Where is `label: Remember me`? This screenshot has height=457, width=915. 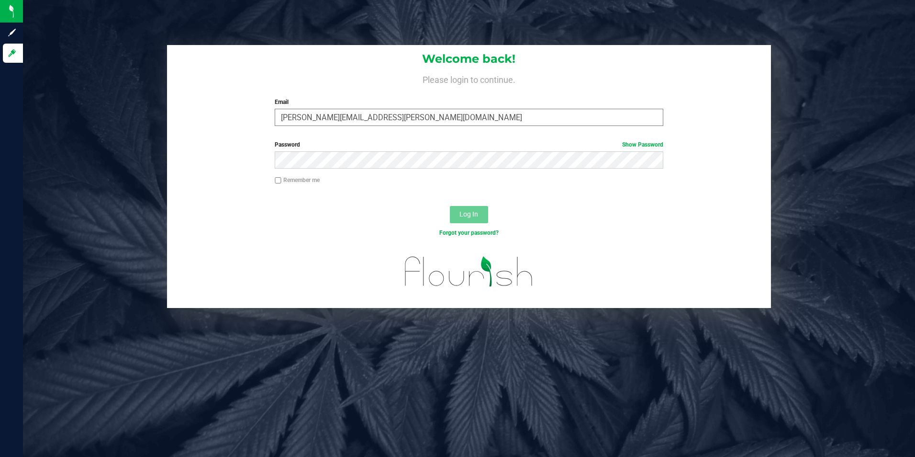 label: Remember me is located at coordinates (297, 180).